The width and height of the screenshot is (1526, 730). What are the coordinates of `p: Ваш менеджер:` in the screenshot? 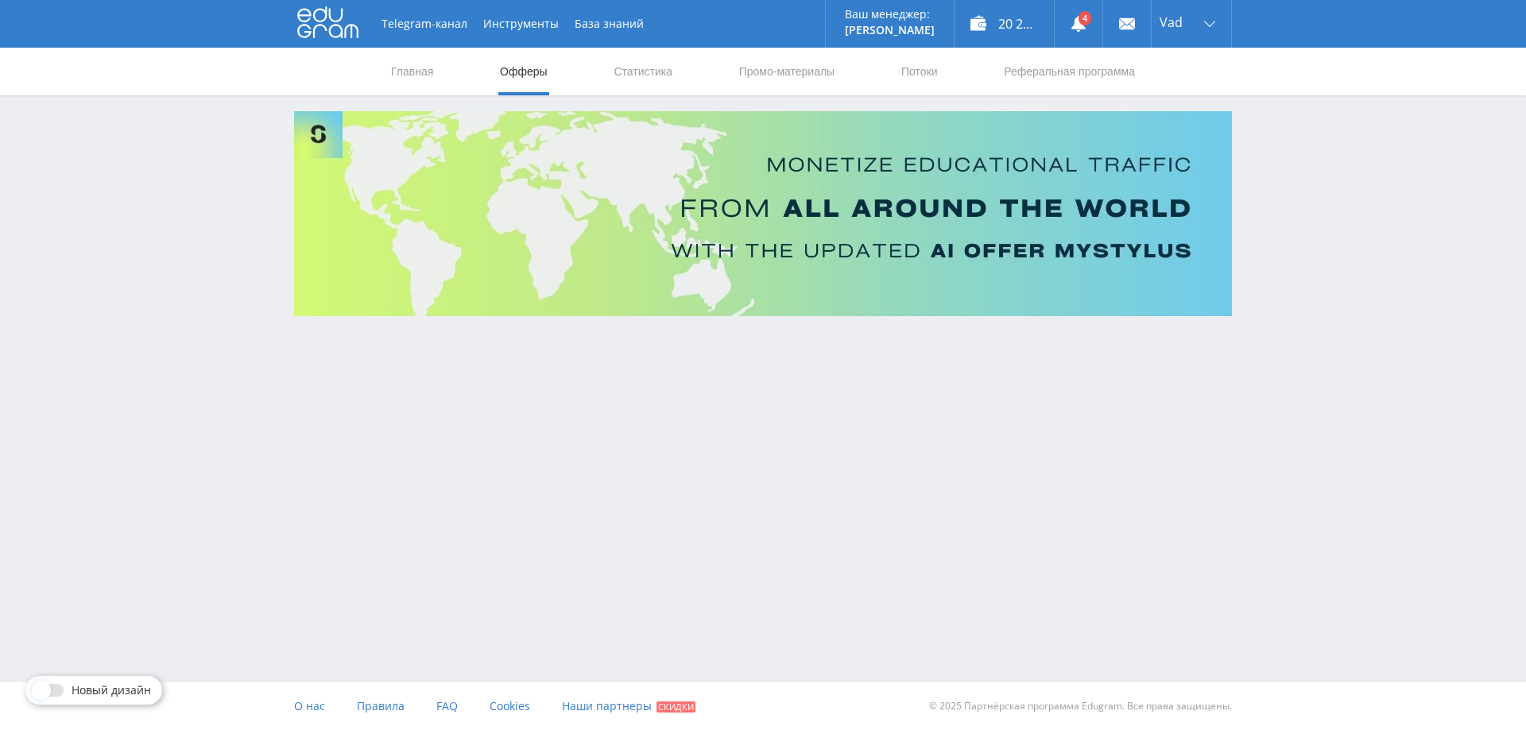 It's located at (889, 14).